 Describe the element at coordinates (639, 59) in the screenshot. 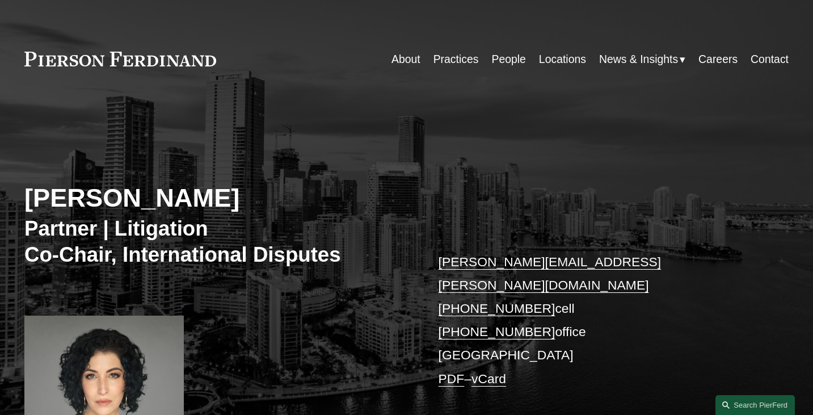

I see `span: News & Insights` at that location.